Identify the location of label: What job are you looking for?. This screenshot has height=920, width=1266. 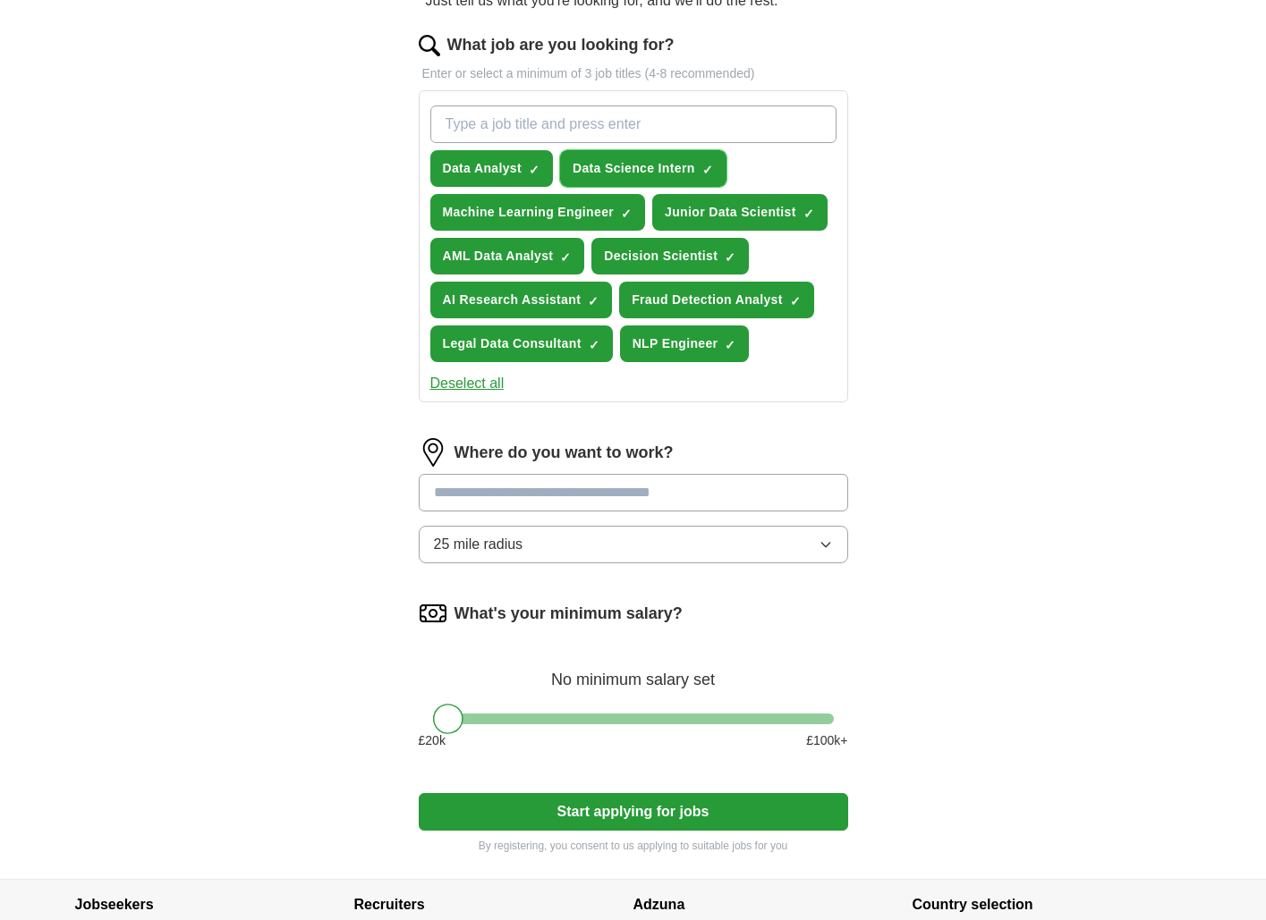
(561, 45).